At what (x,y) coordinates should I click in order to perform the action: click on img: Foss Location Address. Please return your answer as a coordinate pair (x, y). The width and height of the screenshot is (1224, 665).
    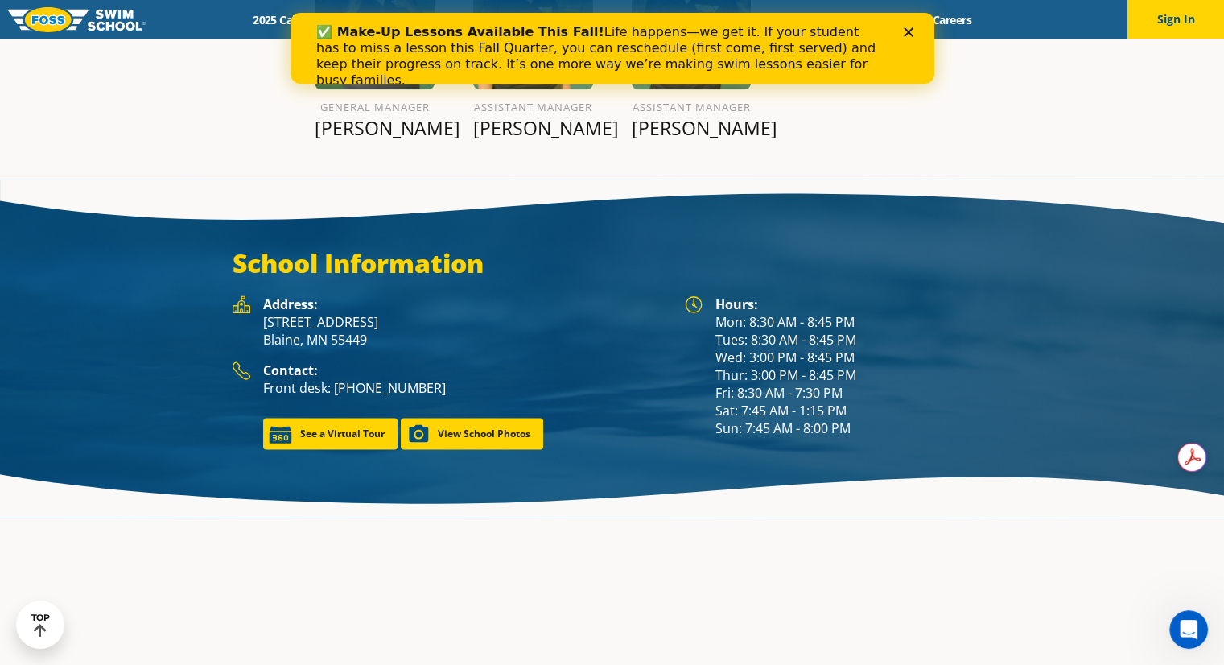
    Looking at the image, I should click on (241, 304).